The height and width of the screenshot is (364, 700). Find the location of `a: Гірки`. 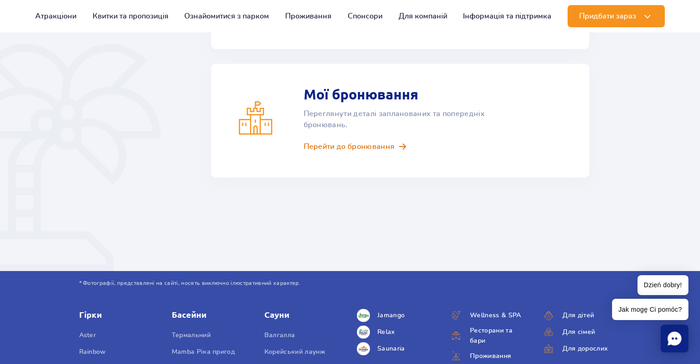

a: Гірки is located at coordinates (118, 315).